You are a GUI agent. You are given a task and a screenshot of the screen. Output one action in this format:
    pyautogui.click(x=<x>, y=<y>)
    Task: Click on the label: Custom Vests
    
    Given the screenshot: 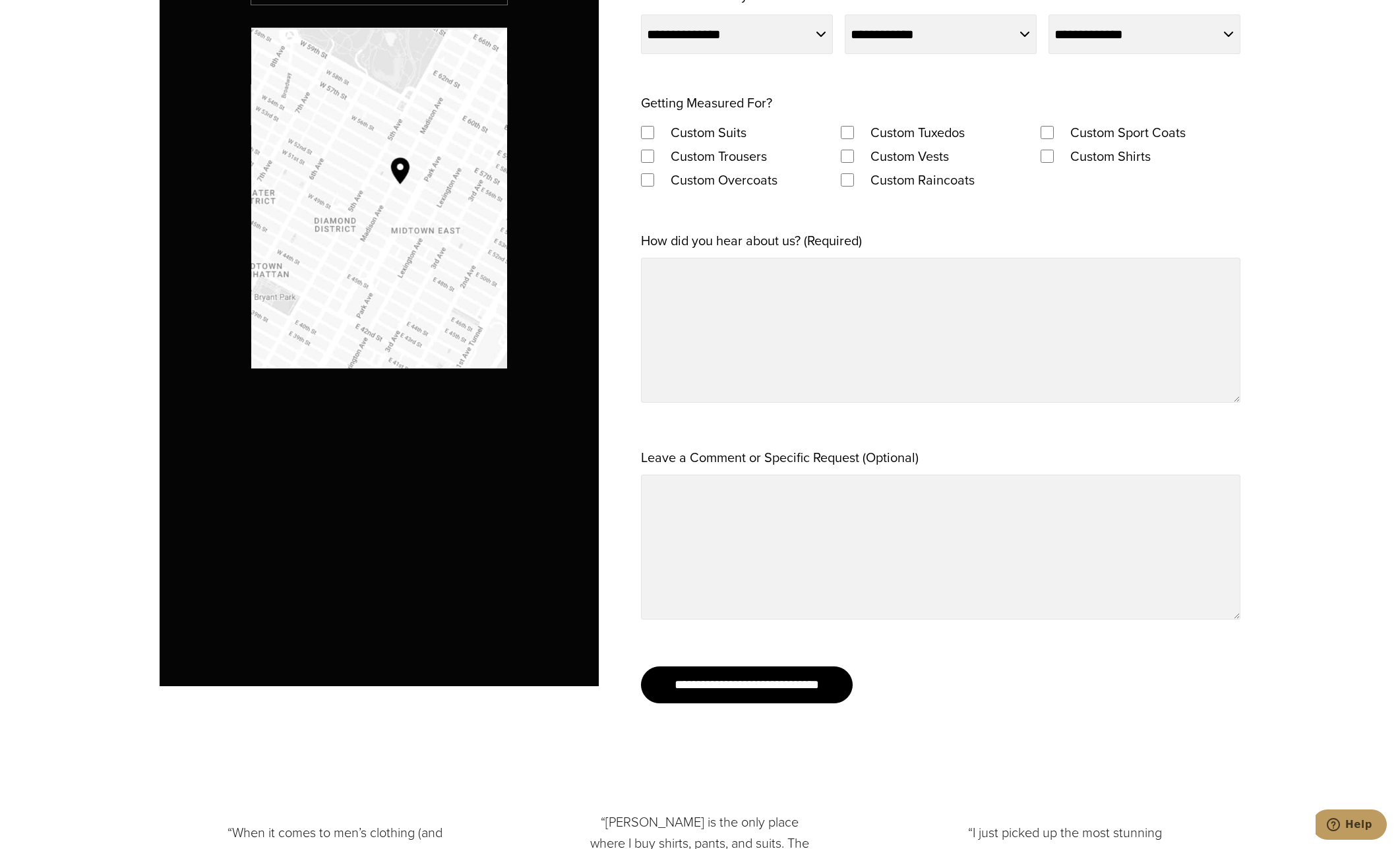 What is the action you would take?
    pyautogui.click(x=909, y=157)
    